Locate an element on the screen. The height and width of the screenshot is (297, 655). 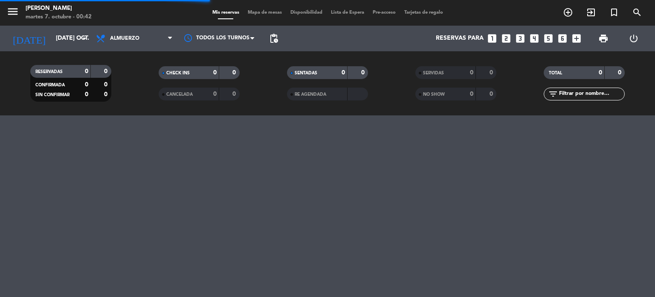
div: martes 7. octubre - 00:42 is located at coordinates (58, 17).